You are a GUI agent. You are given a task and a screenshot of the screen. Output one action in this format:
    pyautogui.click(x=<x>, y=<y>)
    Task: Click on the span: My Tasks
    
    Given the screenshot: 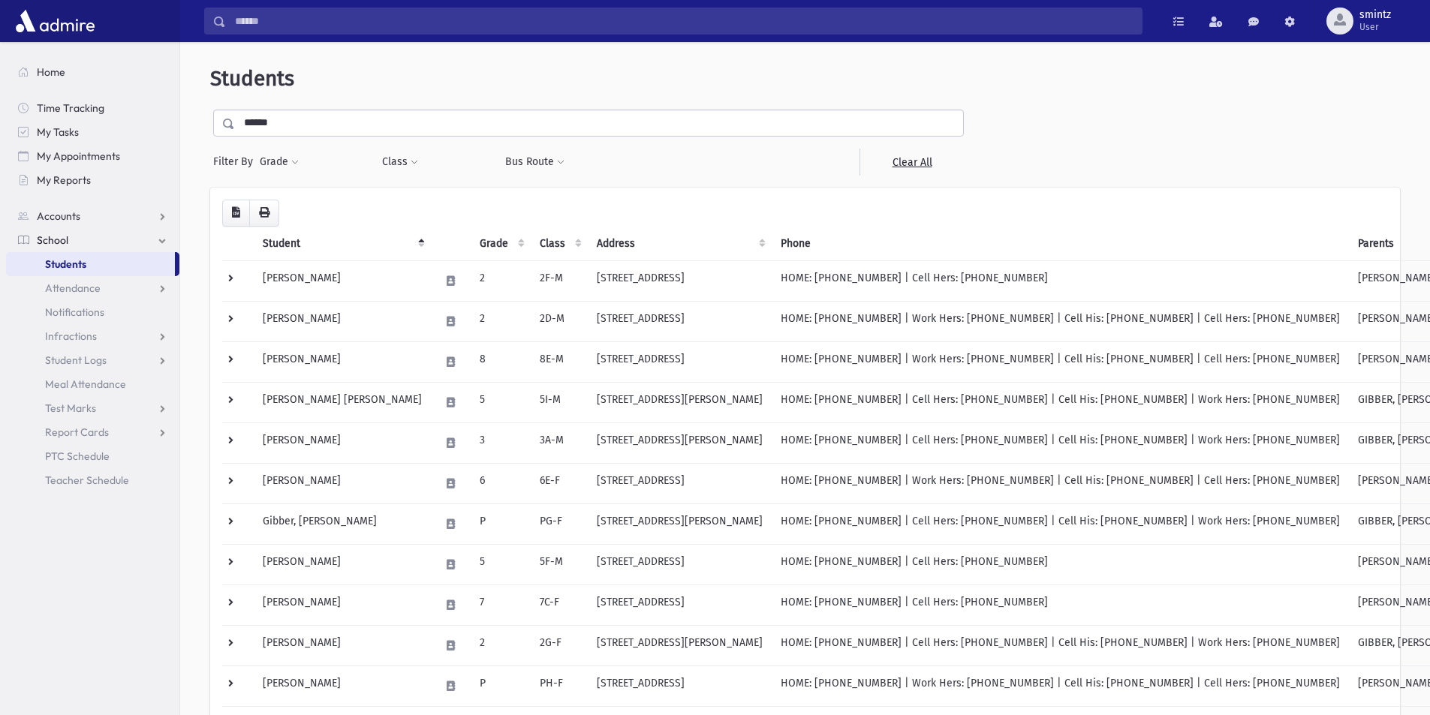 What is the action you would take?
    pyautogui.click(x=58, y=132)
    